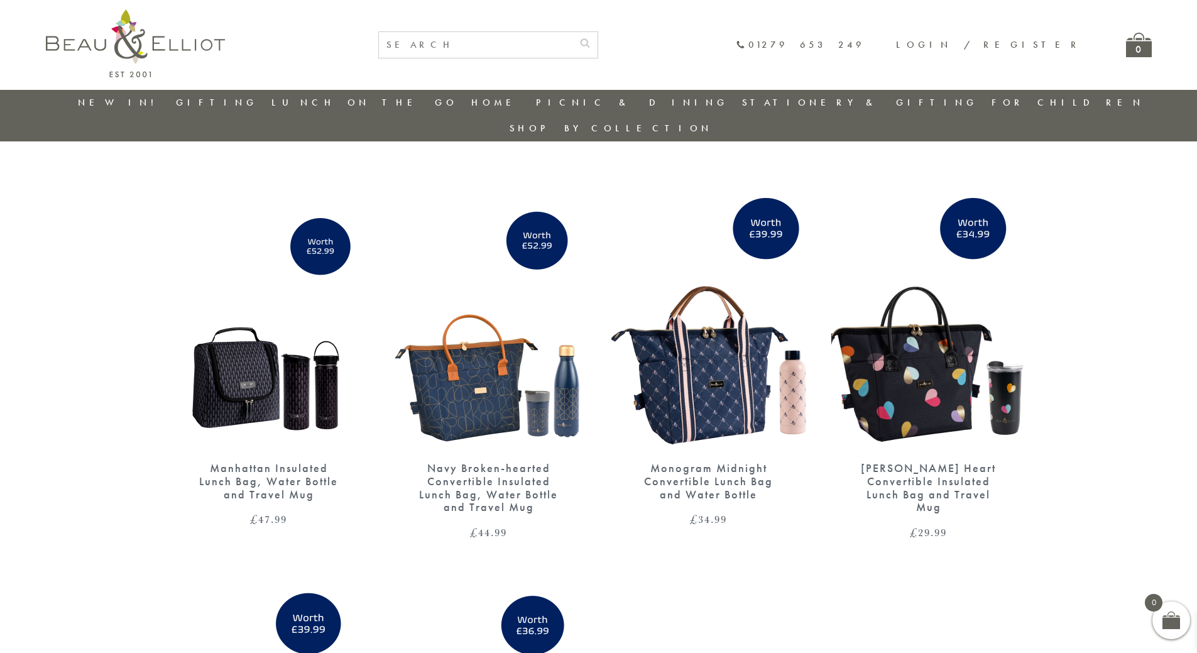 This screenshot has height=653, width=1197. What do you see at coordinates (269, 481) in the screenshot?
I see `div: Manhattan Insulated Lunch Bag, Water Bottle and Travel Mug` at bounding box center [269, 481].